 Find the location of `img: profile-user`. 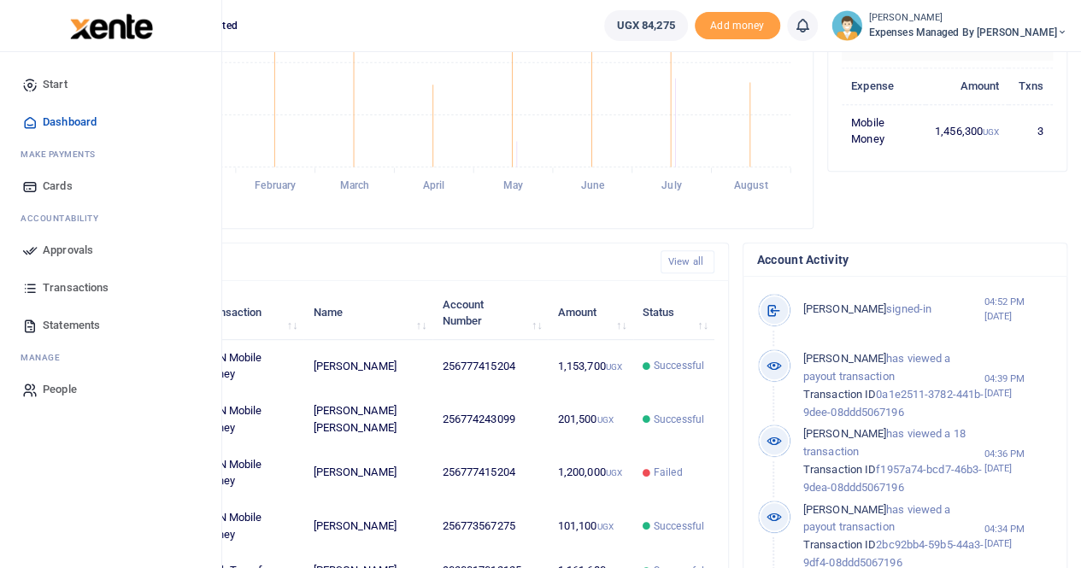

img: profile-user is located at coordinates (847, 26).